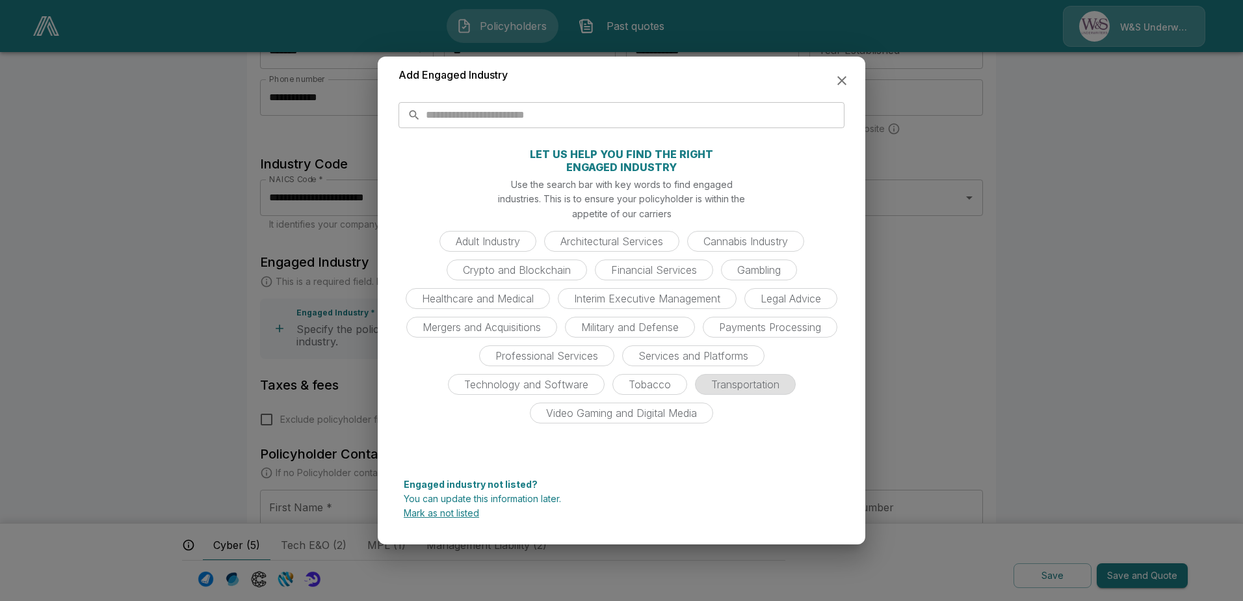  I want to click on div: Transportation, so click(745, 384).